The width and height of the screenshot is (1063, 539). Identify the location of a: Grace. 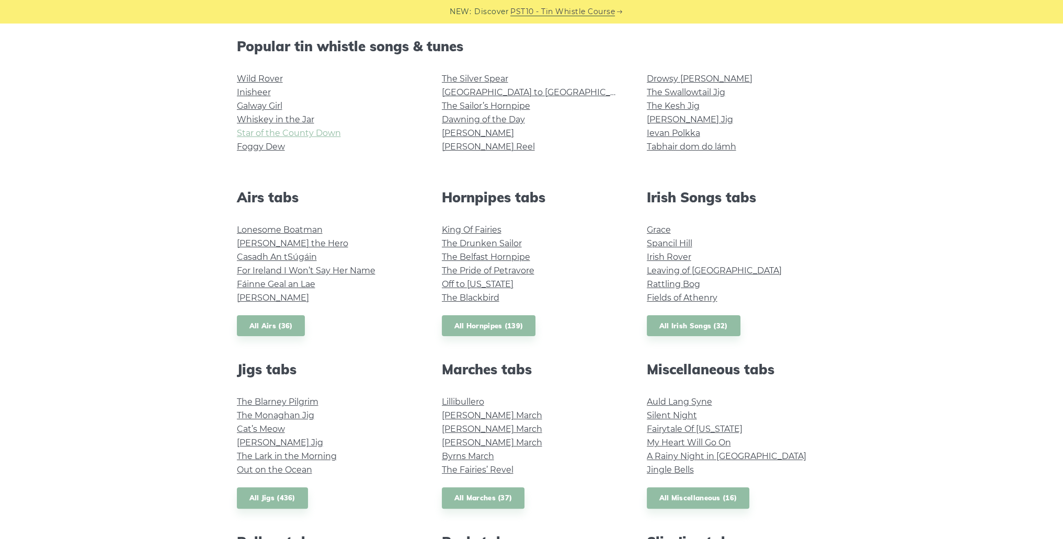
(659, 229).